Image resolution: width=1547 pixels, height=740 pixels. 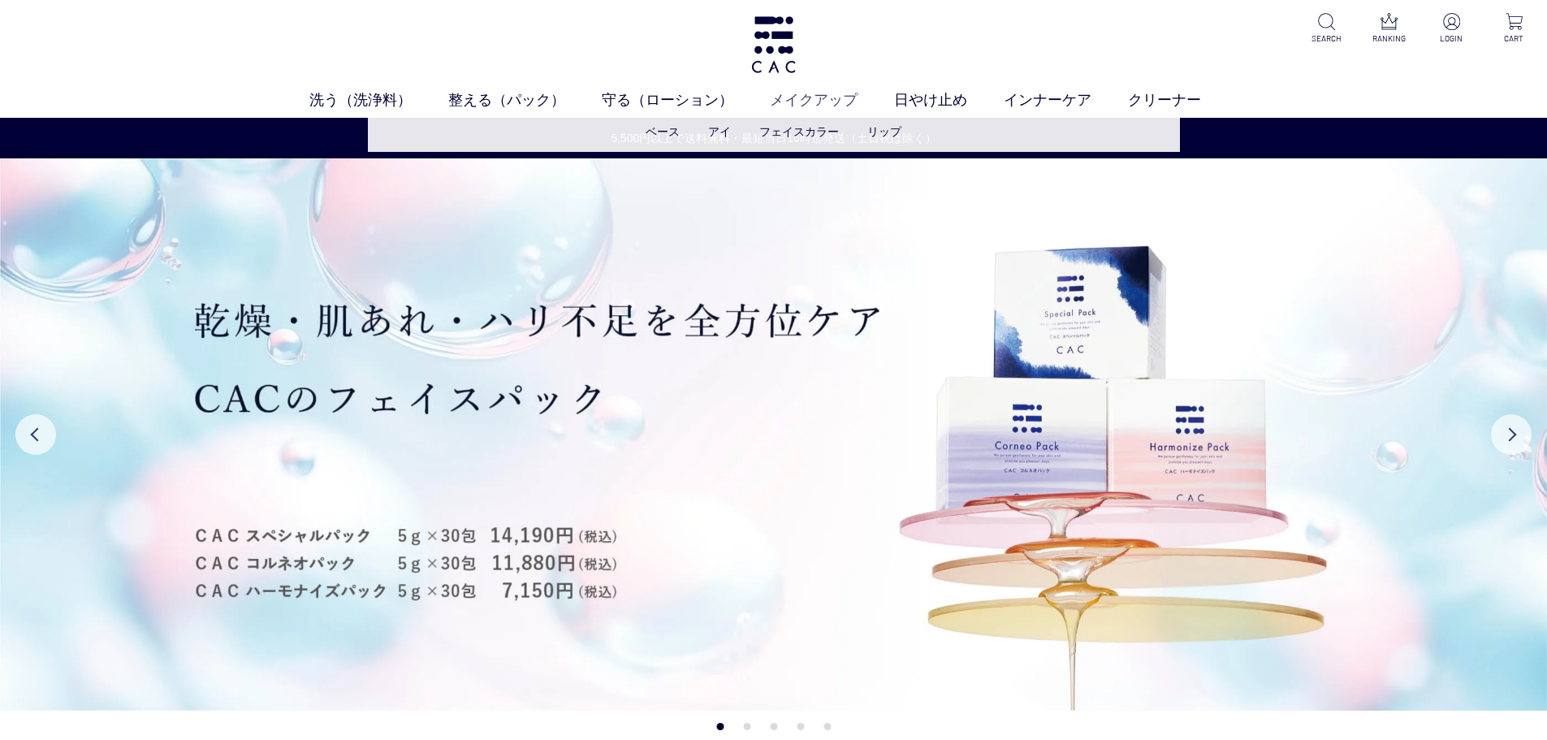 I want to click on p: RANKING, so click(x=1389, y=38).